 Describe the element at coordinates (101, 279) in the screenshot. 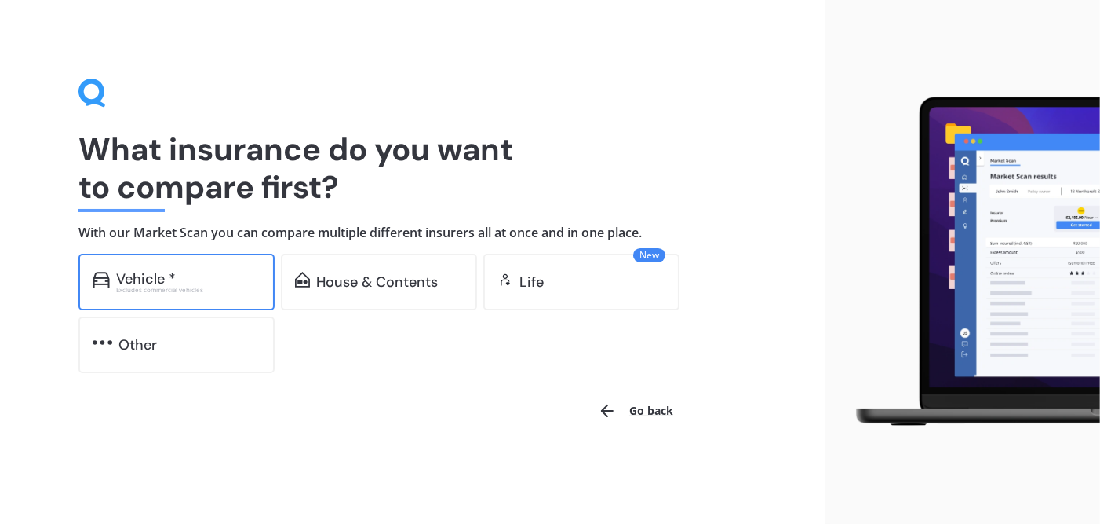

I see `img: car.f15378c7a67c060ca3f3.svg` at that location.